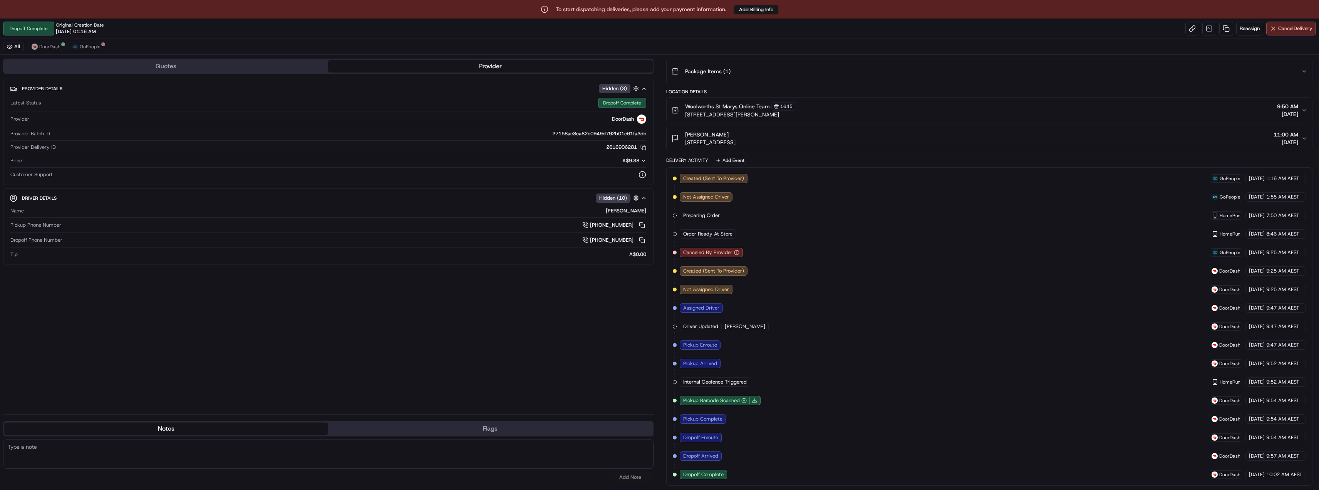  Describe the element at coordinates (1283, 456) in the screenshot. I see `span: 9:57 AM AEST` at that location.